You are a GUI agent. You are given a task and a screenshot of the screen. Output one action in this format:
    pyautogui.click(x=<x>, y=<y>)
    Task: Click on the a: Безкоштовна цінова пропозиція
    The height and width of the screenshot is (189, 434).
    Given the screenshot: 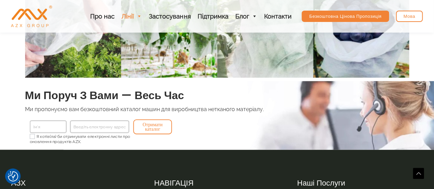 What is the action you would take?
    pyautogui.click(x=346, y=16)
    